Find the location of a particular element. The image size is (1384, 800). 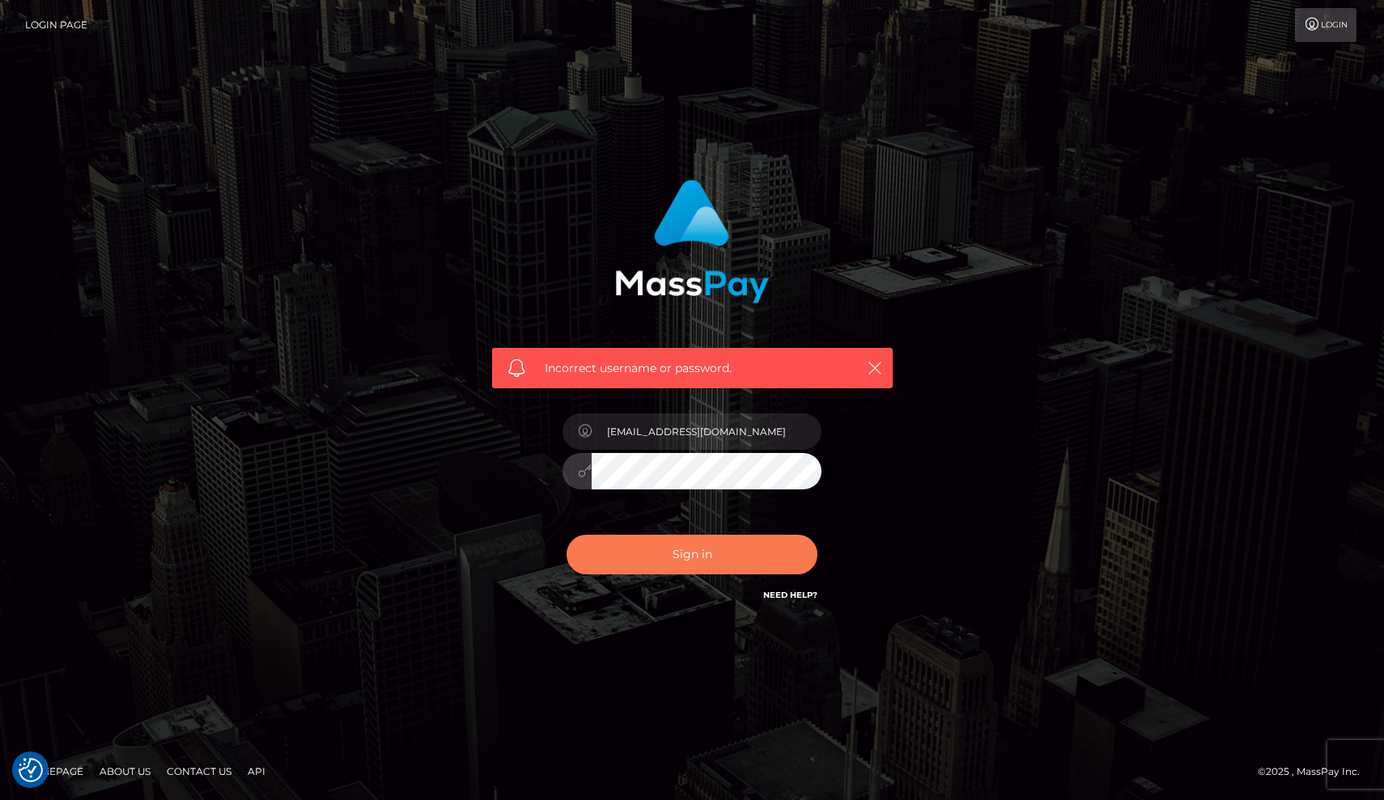

a: Login is located at coordinates (1325, 25).